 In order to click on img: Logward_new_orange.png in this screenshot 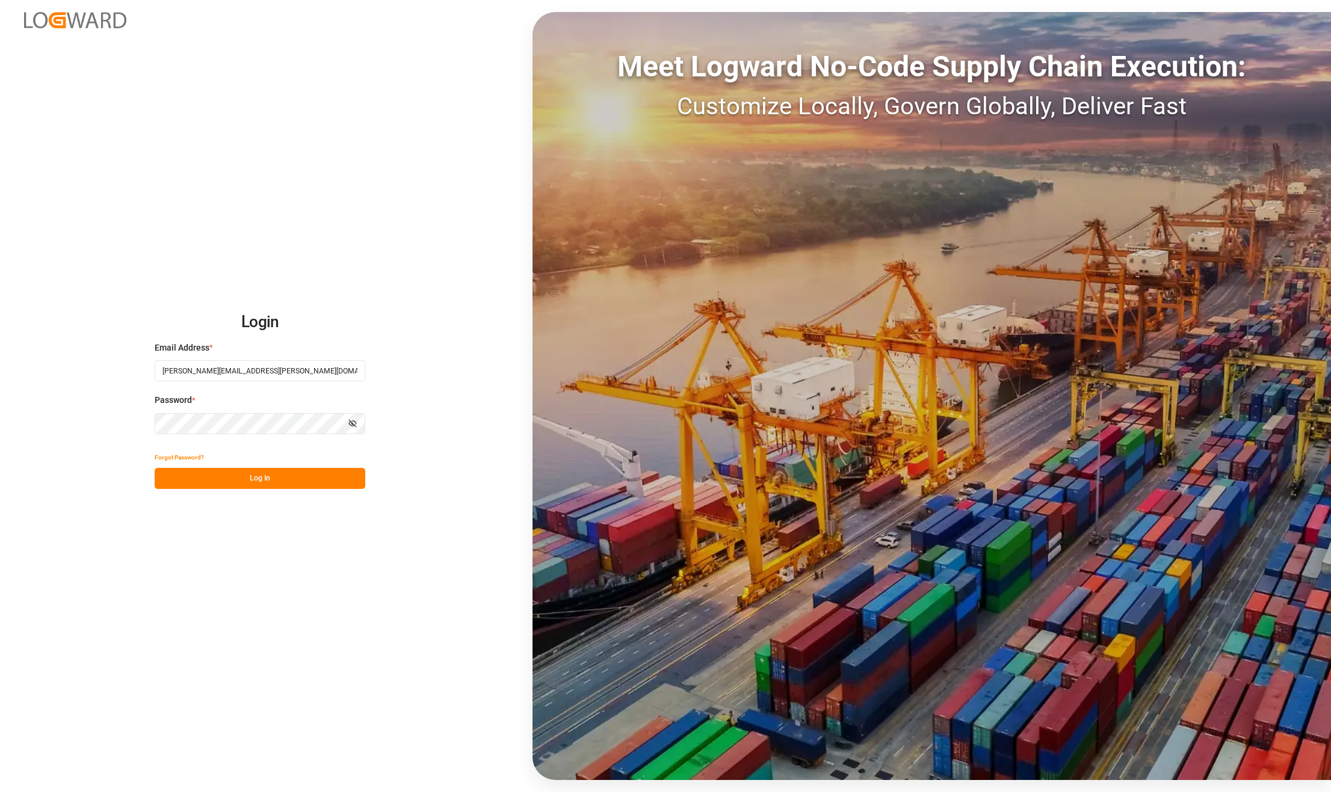, I will do `click(75, 20)`.